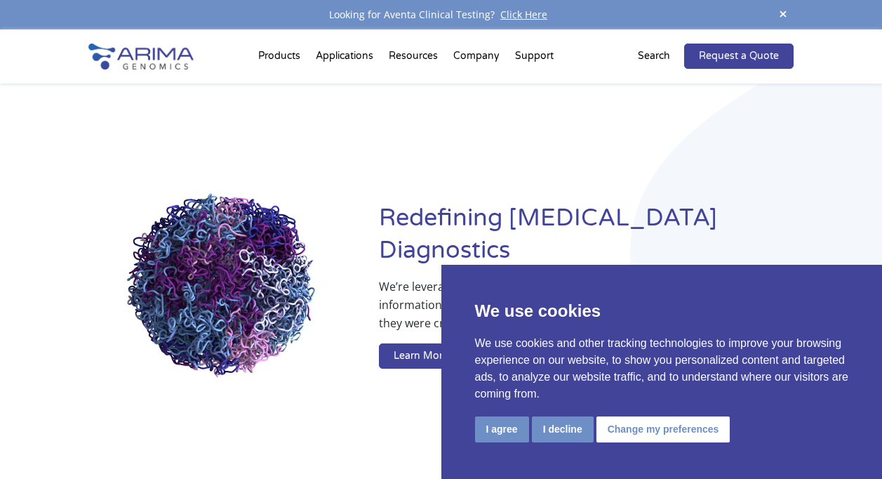 The height and width of the screenshot is (479, 882). What do you see at coordinates (663, 429) in the screenshot?
I see `button: Change my preferences` at bounding box center [663, 429].